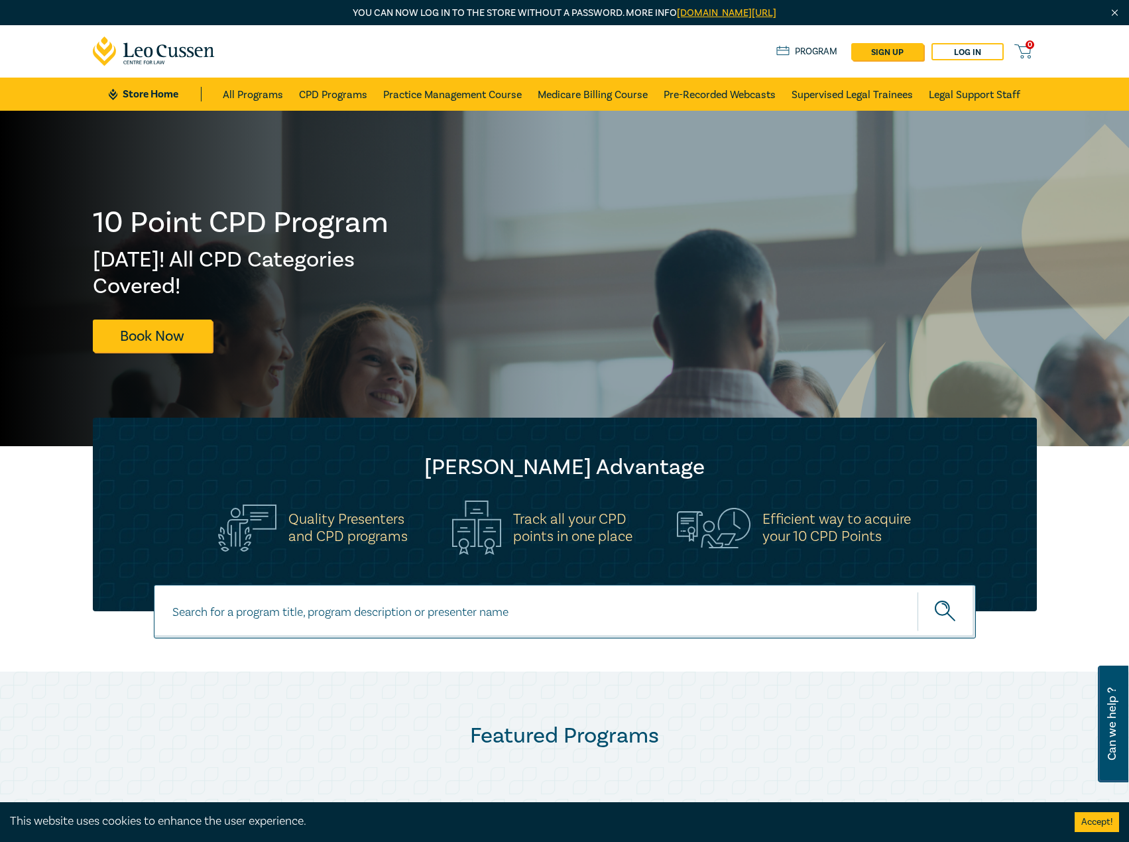 This screenshot has width=1129, height=842. I want to click on a: Pre-Recorded Webcasts, so click(719, 94).